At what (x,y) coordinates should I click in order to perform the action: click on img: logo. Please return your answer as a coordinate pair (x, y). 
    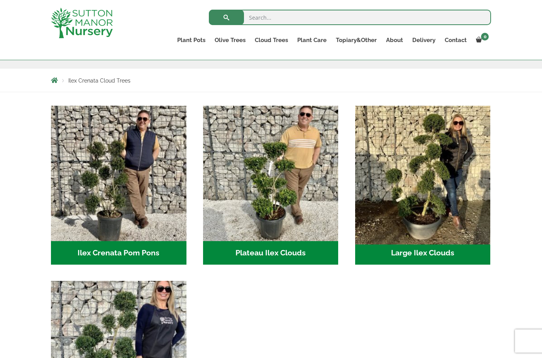
    Looking at the image, I should click on (82, 23).